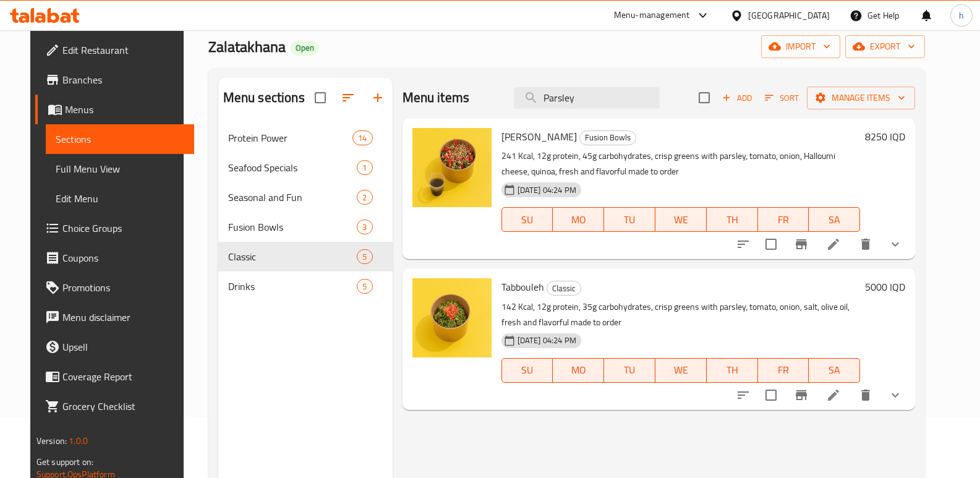 This screenshot has width=980, height=478. I want to click on svg: Show Choices, so click(895, 395).